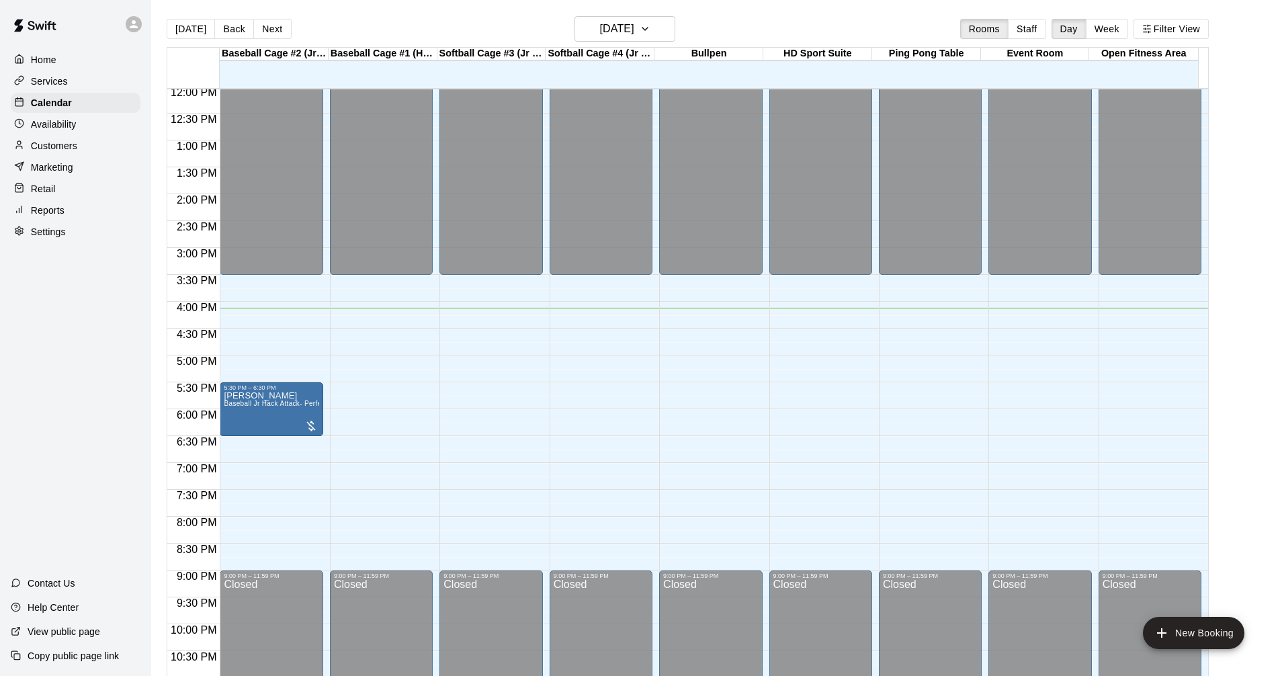 The image size is (1280, 676). I want to click on p: Copy public page link, so click(73, 656).